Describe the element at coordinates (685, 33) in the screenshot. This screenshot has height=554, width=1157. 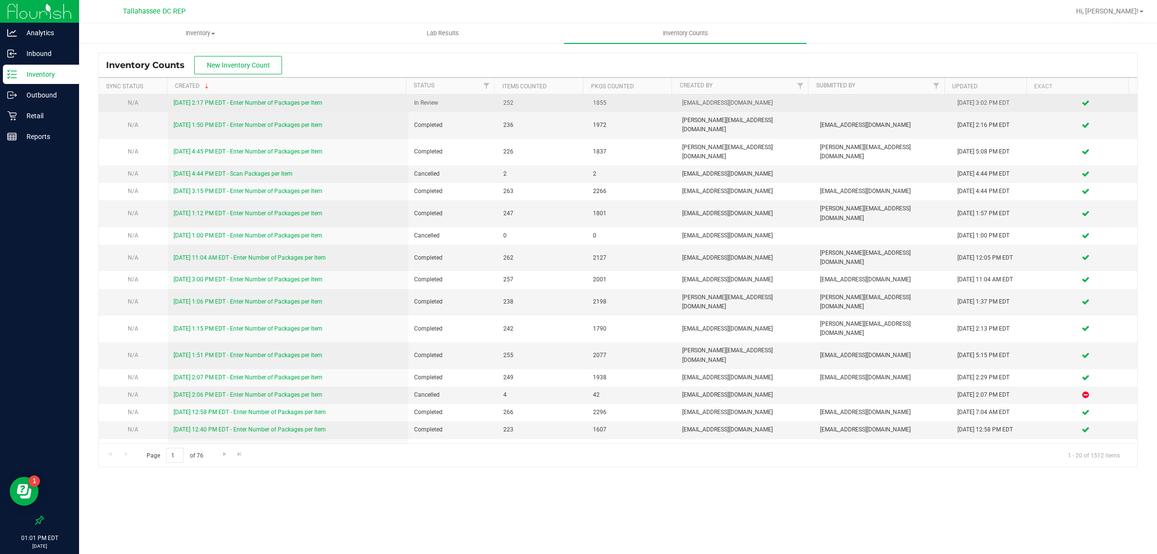
I see `a: Inventory Counts` at that location.